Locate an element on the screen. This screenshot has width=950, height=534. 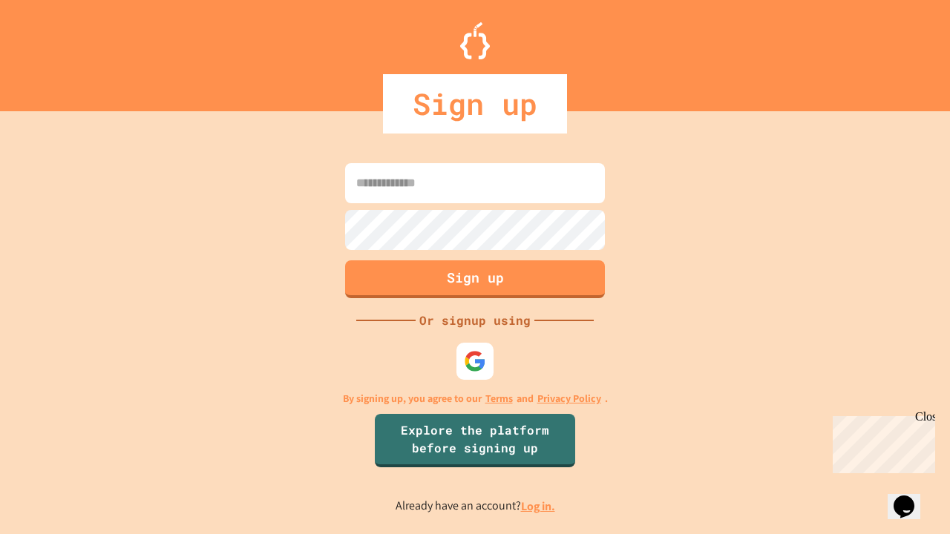
a: Log in. is located at coordinates (538, 506).